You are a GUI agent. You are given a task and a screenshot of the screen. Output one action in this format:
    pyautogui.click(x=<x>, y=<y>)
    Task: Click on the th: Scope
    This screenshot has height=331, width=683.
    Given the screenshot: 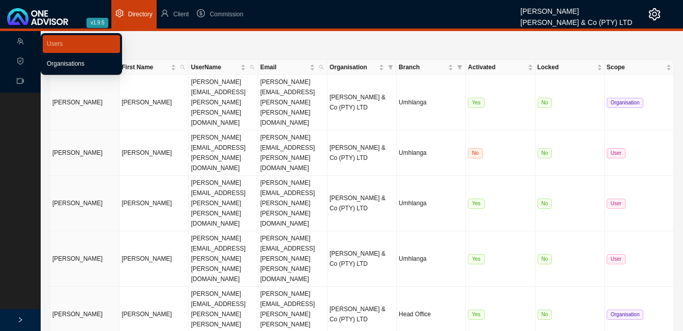 What is the action you would take?
    pyautogui.click(x=640, y=67)
    